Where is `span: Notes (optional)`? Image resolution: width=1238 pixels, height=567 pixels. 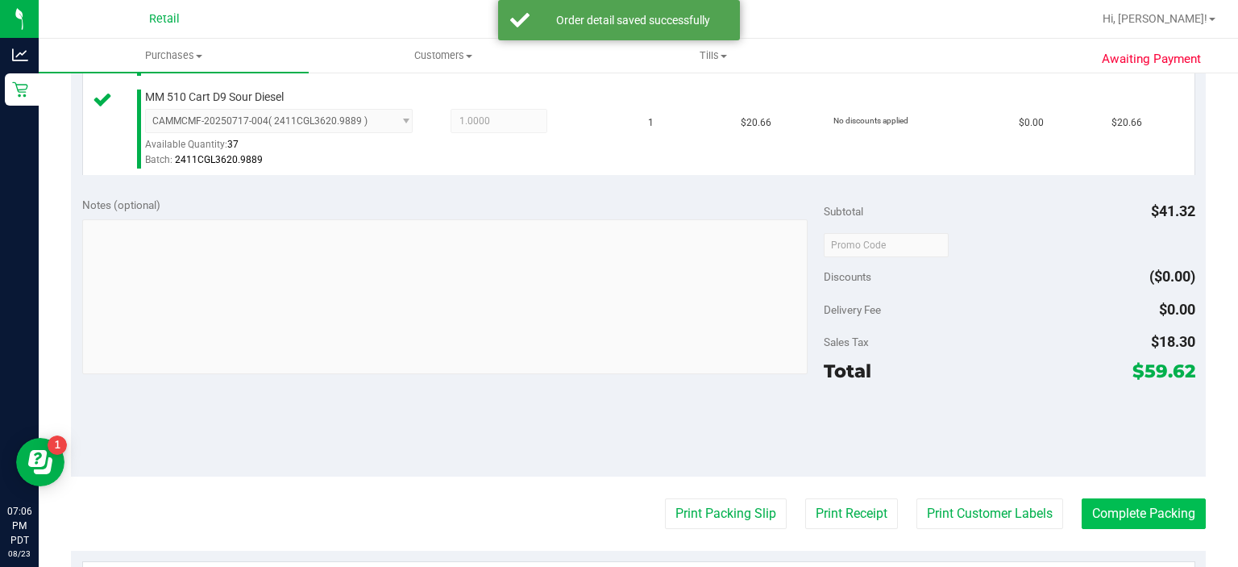
span: Notes (optional) is located at coordinates (121, 205).